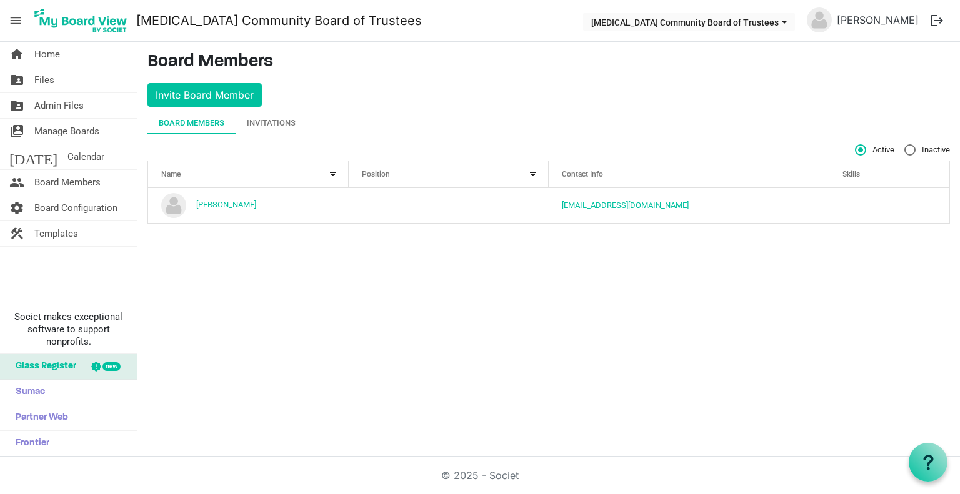 Image resolution: width=960 pixels, height=494 pixels. I want to click on span: Societ makes exceptional software to support nonprofits., so click(68, 329).